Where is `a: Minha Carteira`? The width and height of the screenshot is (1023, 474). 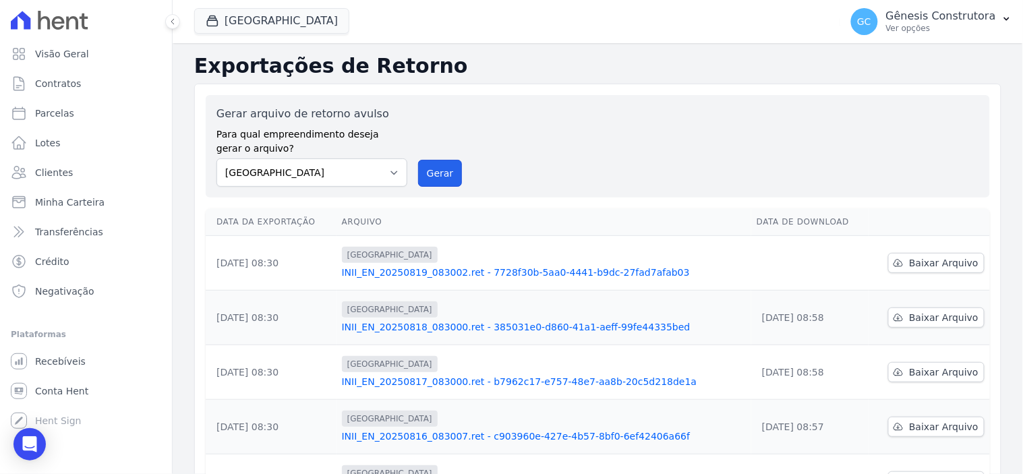 a: Minha Carteira is located at coordinates (86, 202).